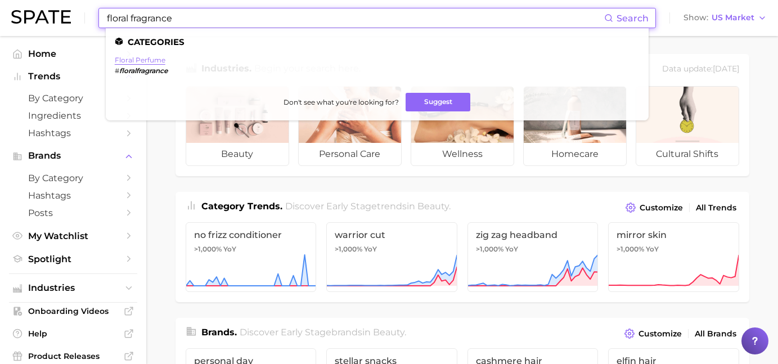  I want to click on img: SPATE, so click(41, 17).